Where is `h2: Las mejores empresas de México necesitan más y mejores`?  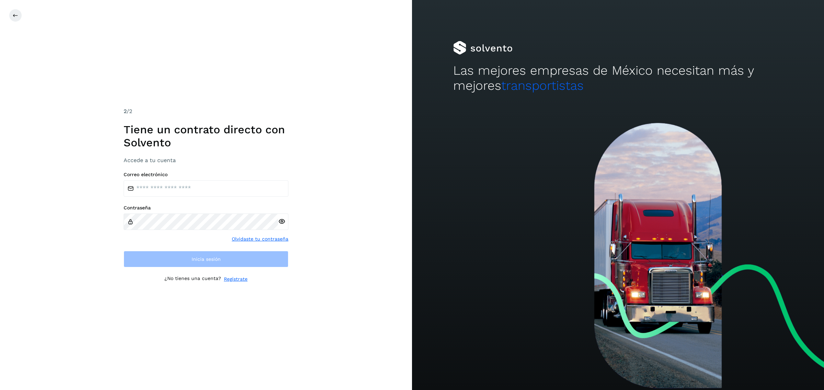
h2: Las mejores empresas de México necesitan más y mejores is located at coordinates (618, 78).